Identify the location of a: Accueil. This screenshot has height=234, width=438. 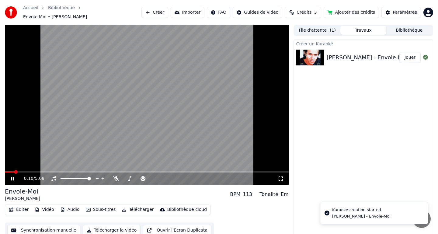
(31, 8).